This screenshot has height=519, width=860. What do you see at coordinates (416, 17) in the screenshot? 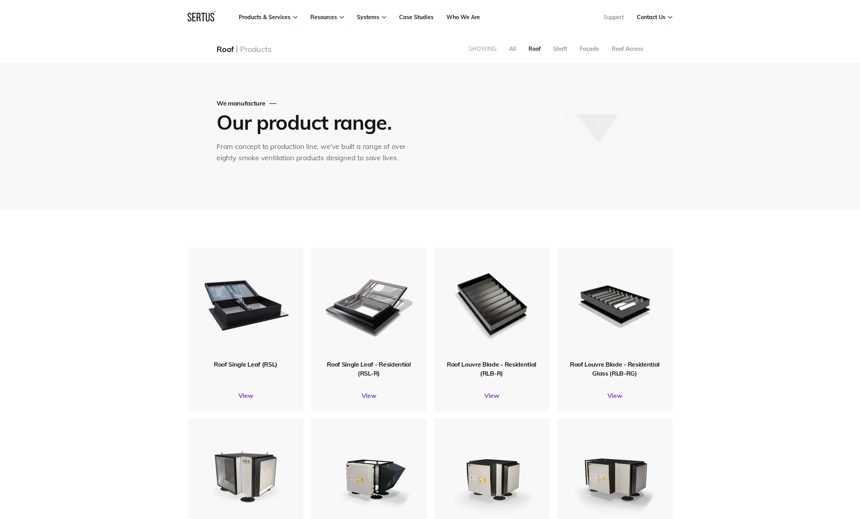
I see `a: Case Studies` at bounding box center [416, 17].